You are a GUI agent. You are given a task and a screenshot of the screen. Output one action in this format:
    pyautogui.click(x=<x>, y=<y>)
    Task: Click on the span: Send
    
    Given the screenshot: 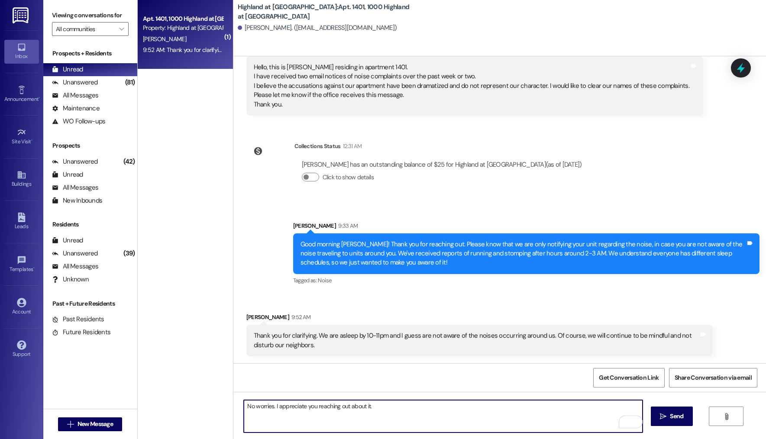 What is the action you would take?
    pyautogui.click(x=676, y=416)
    